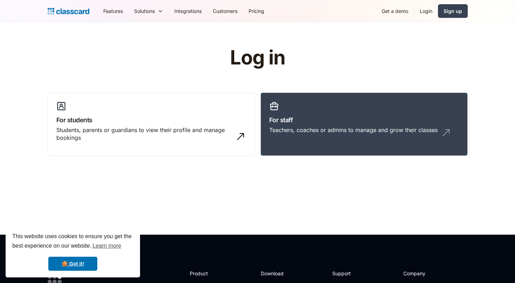  Describe the element at coordinates (275, 273) in the screenshot. I see `h2: Download` at that location.